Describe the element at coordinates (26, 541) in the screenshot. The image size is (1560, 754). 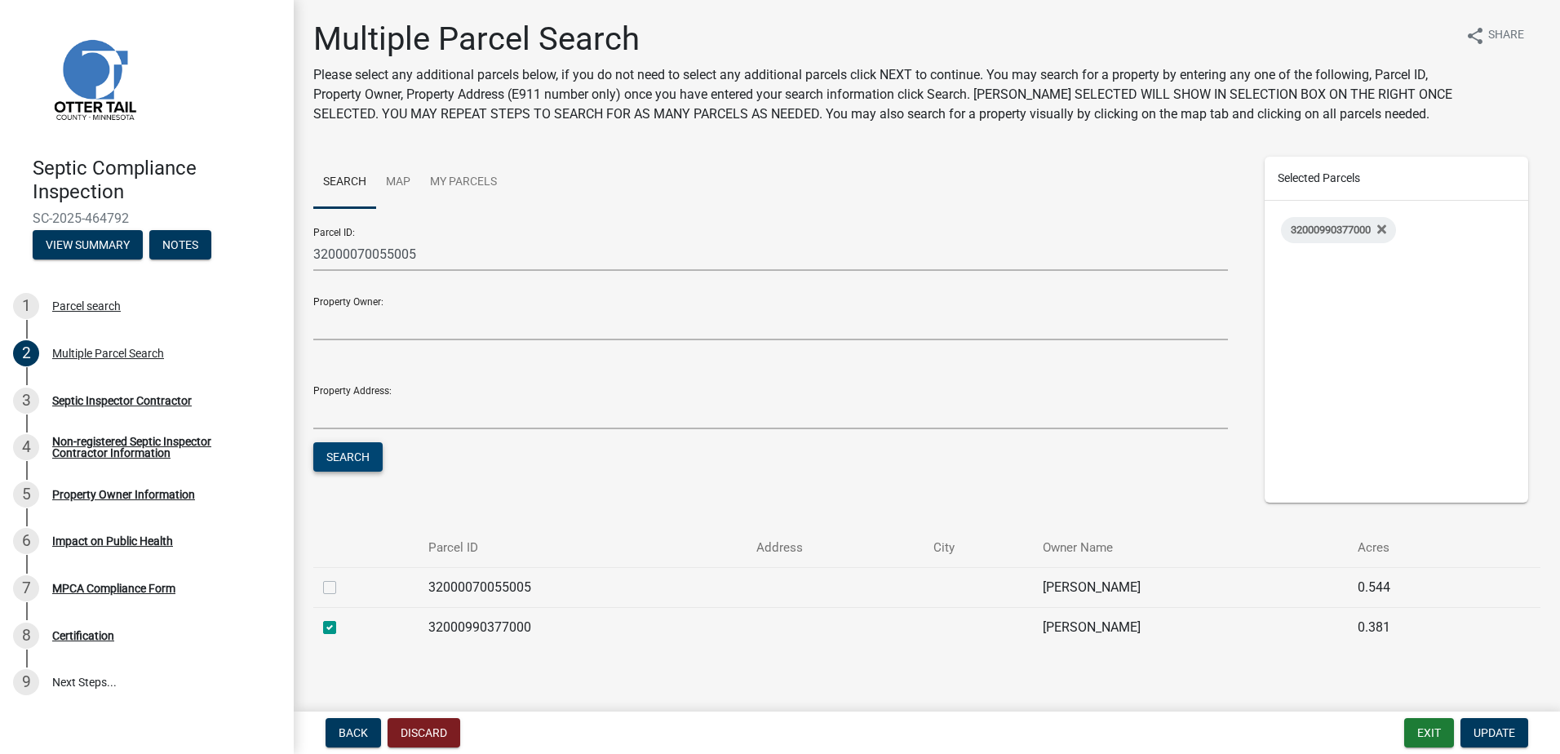
I see `div: 6` at that location.